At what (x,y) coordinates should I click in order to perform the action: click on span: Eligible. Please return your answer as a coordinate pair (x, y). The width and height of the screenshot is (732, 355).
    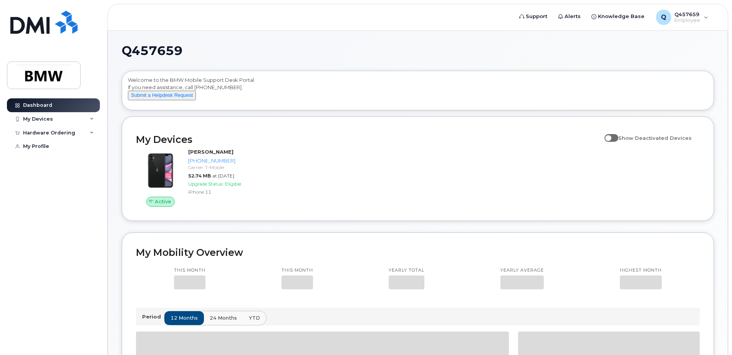
    Looking at the image, I should click on (233, 184).